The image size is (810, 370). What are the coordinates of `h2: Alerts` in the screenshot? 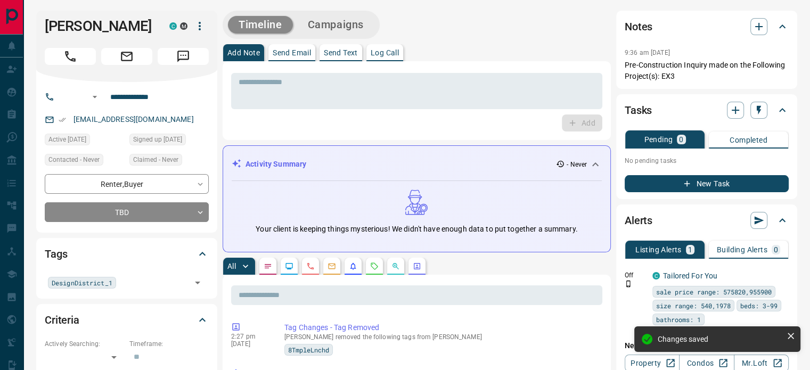 It's located at (639, 221).